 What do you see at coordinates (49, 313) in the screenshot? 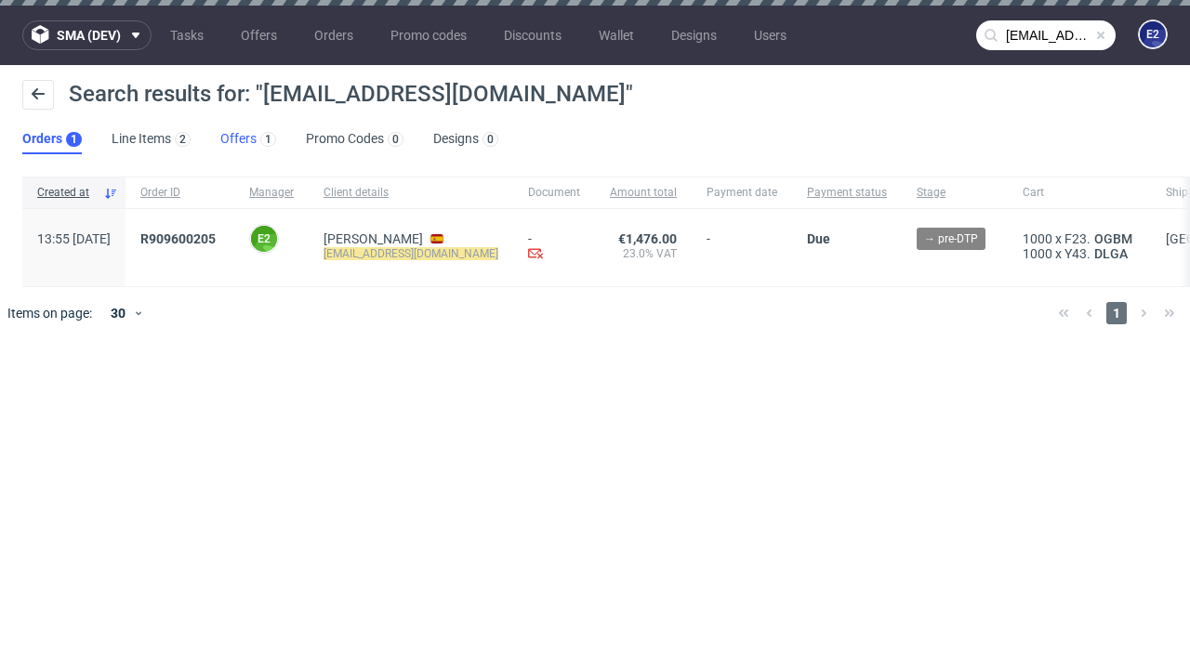
I see `span: Items on page:` at bounding box center [49, 313].